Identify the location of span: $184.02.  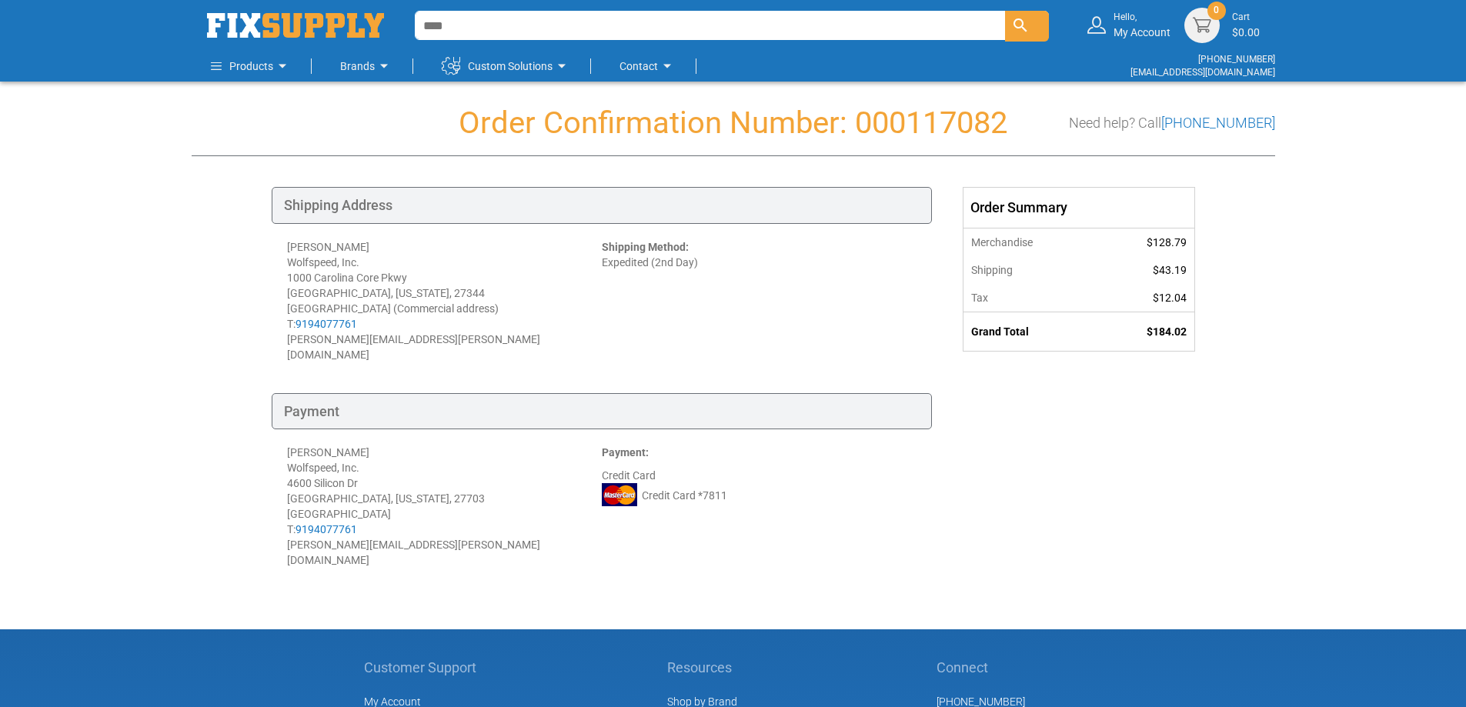
(1166, 332).